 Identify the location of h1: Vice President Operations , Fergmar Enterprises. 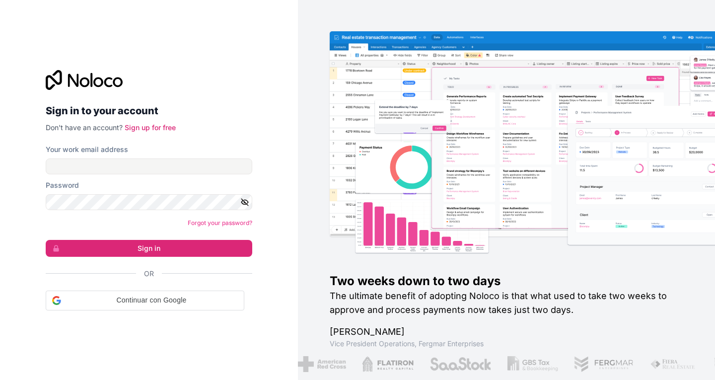
(507, 344).